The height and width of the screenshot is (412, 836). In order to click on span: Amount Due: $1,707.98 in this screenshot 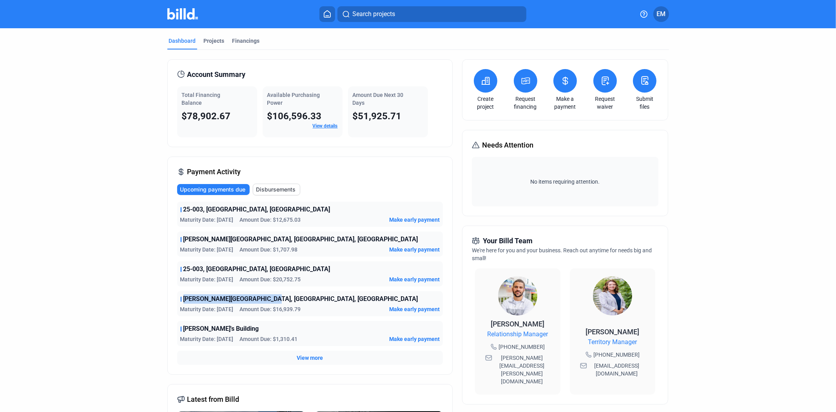, I will do `click(269, 249)`.